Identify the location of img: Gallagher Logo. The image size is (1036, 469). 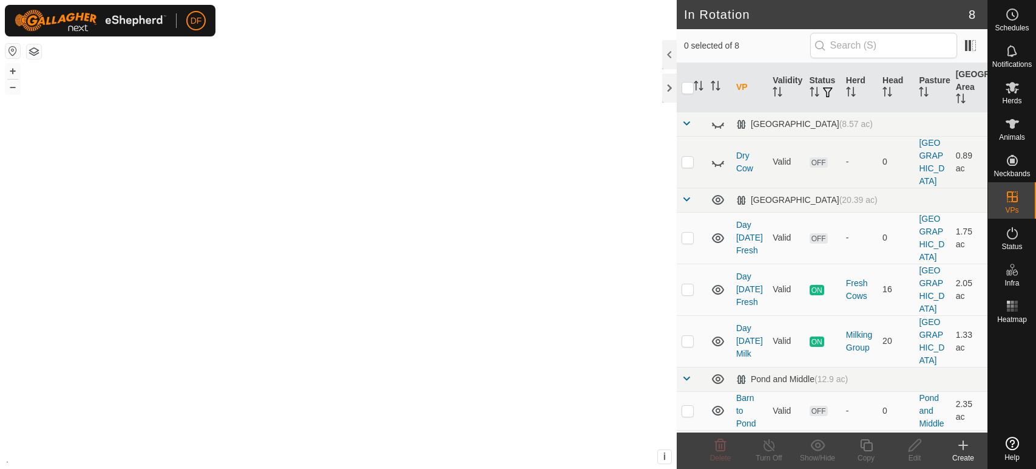
(90, 21).